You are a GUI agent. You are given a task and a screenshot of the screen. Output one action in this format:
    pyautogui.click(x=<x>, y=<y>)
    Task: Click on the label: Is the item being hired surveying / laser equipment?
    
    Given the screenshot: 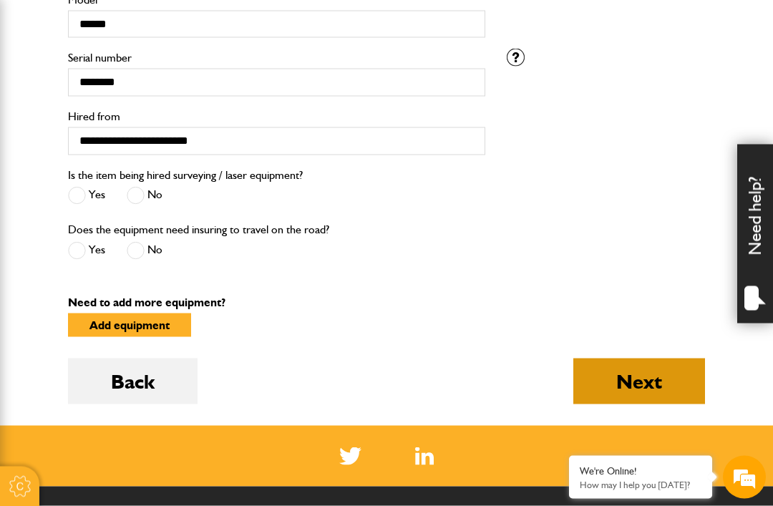 What is the action you would take?
    pyautogui.click(x=185, y=175)
    